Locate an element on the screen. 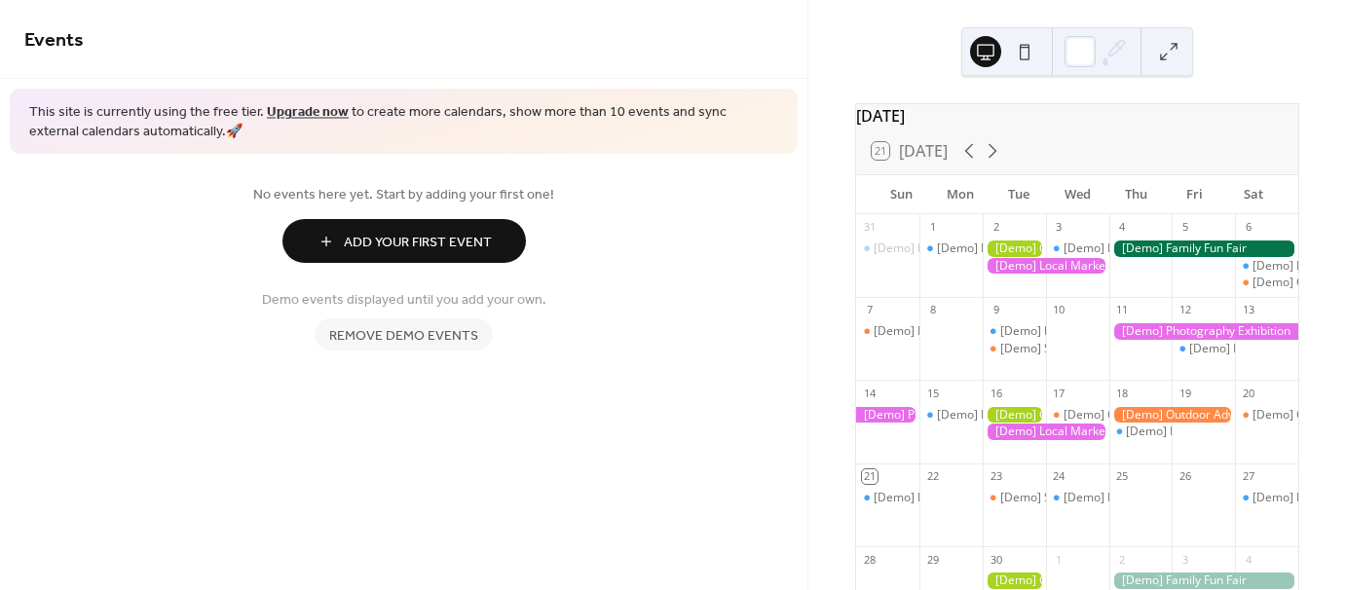  div: Wed is located at coordinates (1077, 195).